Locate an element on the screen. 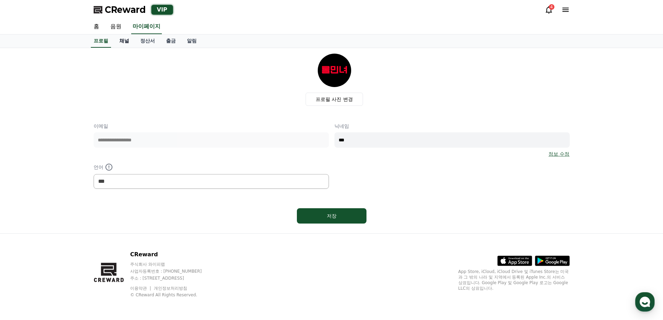 This screenshot has height=320, width=663. button: 저장 is located at coordinates (331, 216).